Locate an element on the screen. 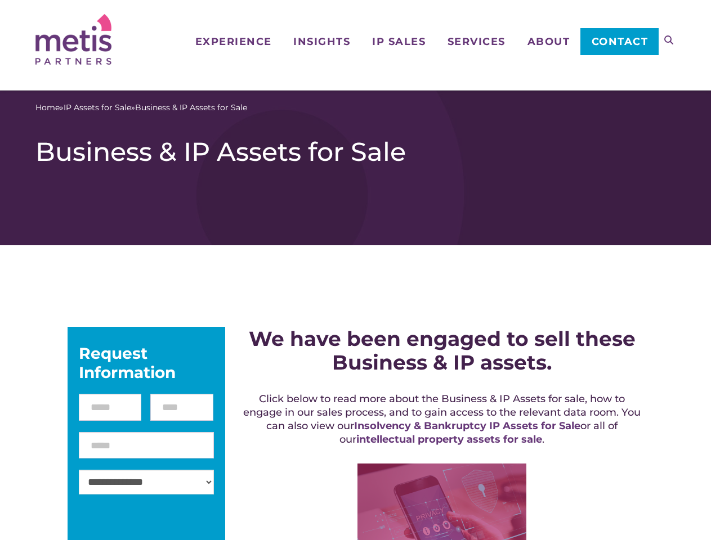  img: Metis Partners is located at coordinates (73, 39).